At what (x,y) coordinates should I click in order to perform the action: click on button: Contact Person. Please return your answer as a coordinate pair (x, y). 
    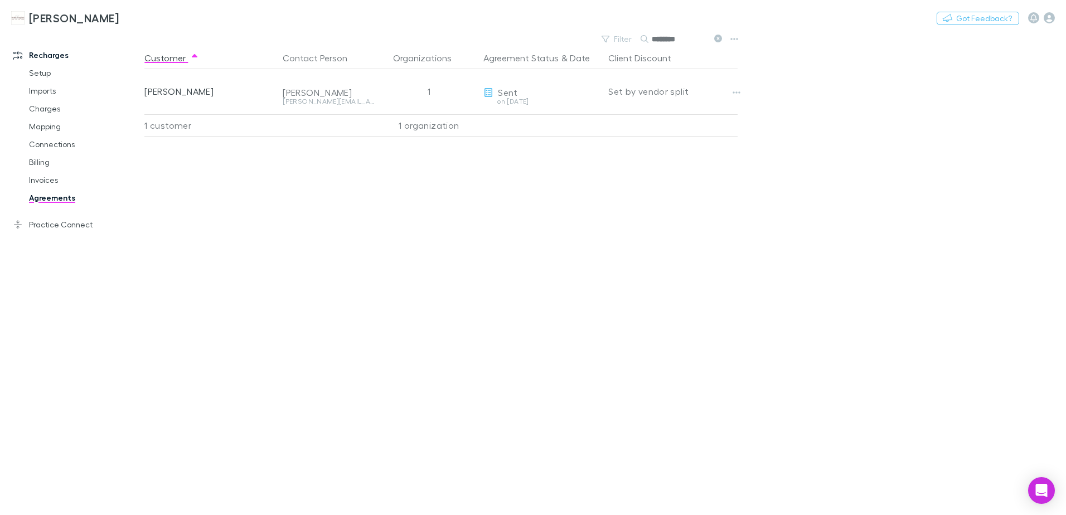
    Looking at the image, I should click on (322, 58).